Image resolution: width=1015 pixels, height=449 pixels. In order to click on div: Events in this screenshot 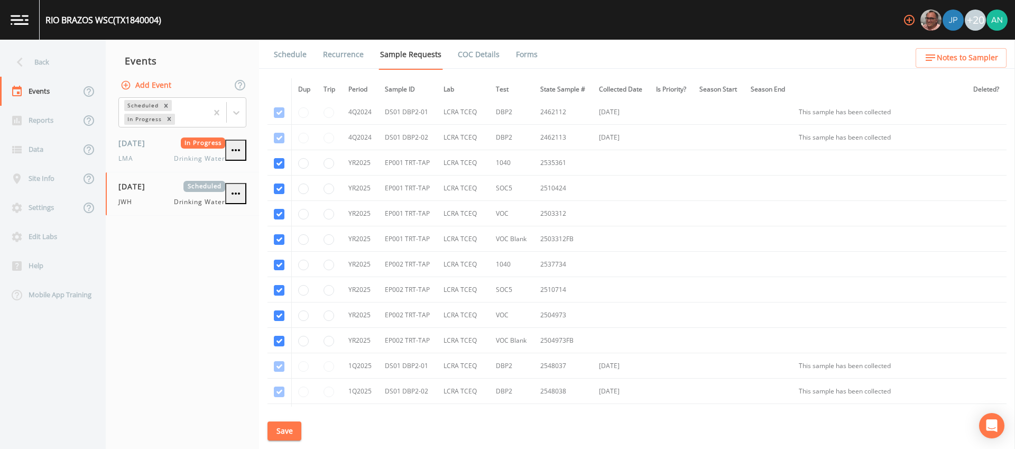, I will do `click(182, 61)`.